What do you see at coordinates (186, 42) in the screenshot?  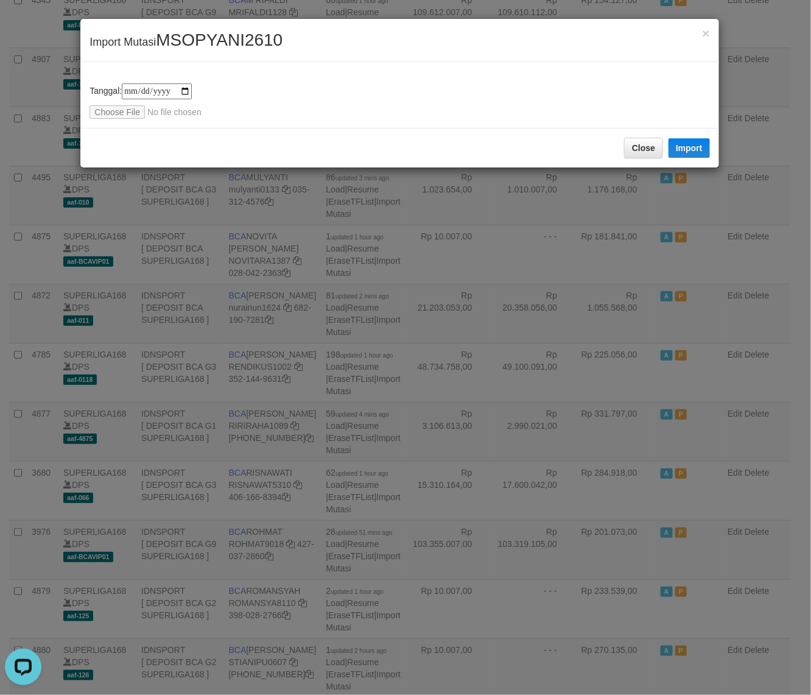 I see `span: Import Mutasi` at bounding box center [186, 42].